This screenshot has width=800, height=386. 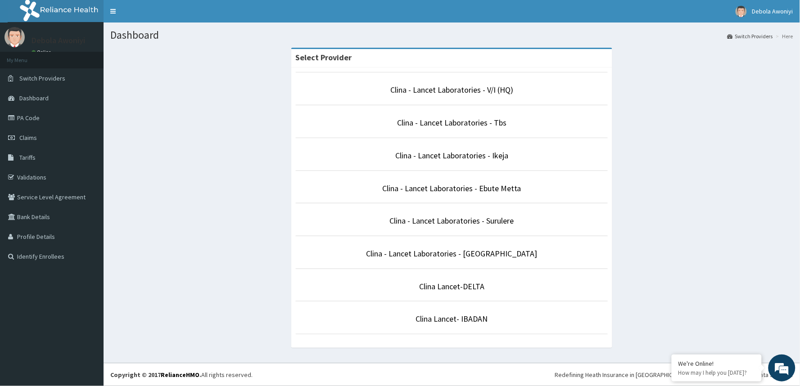 What do you see at coordinates (180, 375) in the screenshot?
I see `a: RelianceHMO` at bounding box center [180, 375].